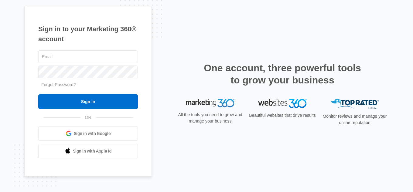  Describe the element at coordinates (282, 115) in the screenshot. I see `p: Beautiful websites that drive results` at that location.